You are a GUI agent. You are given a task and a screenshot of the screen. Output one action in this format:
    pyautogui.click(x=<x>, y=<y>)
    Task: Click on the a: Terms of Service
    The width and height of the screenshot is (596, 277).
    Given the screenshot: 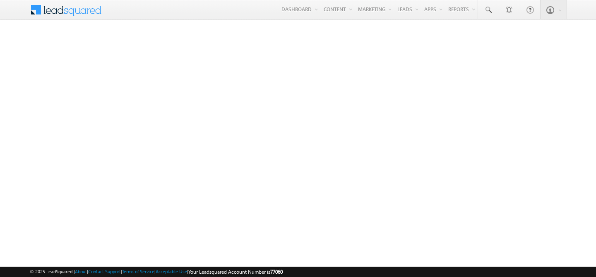 What is the action you would take?
    pyautogui.click(x=138, y=272)
    